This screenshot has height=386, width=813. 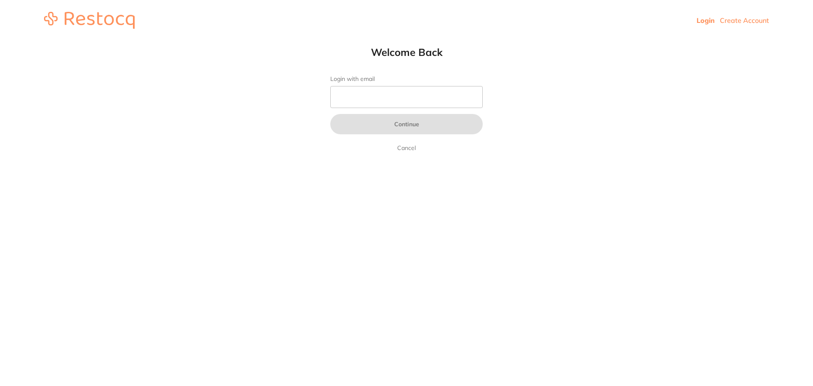 I want to click on img: restocq_logo.svg, so click(x=89, y=20).